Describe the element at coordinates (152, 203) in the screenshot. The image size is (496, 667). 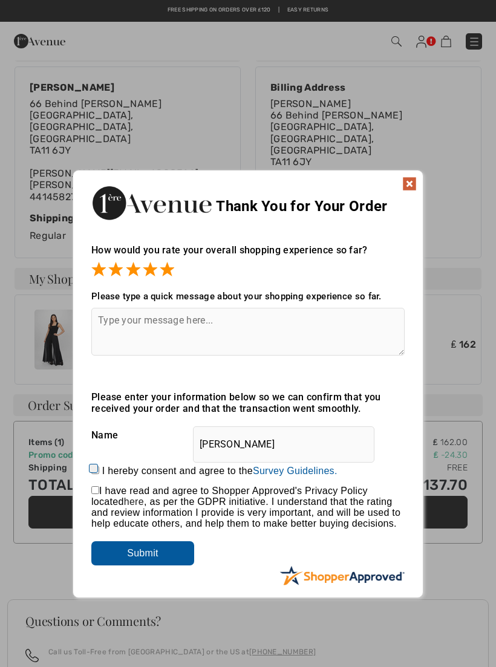
I see `img: Thank You for Your Order` at that location.